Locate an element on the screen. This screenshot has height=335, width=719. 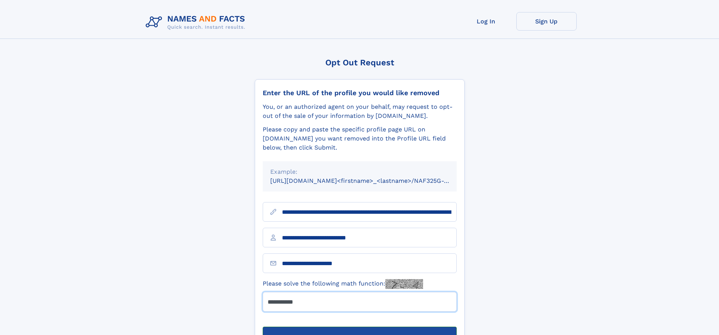
label: Please solve the following math function: is located at coordinates (343, 284).